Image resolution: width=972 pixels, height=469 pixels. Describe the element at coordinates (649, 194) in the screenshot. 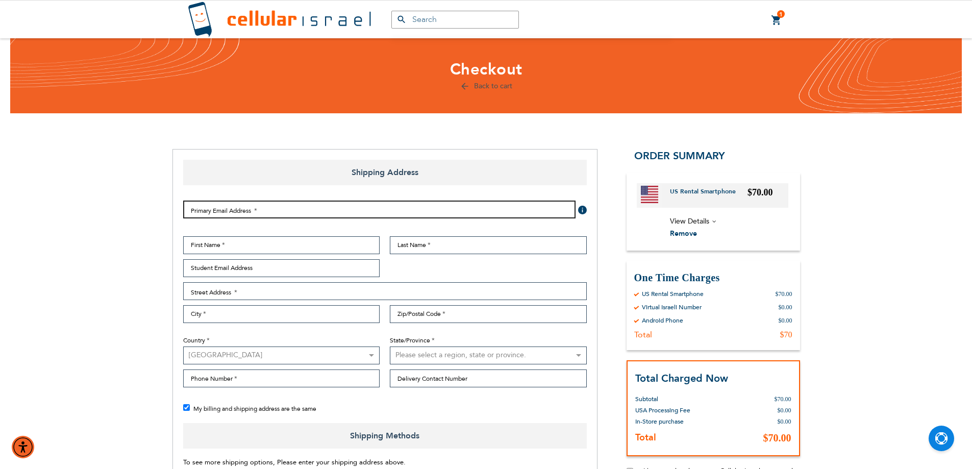

I see `img: US Rental Smartphone` at that location.